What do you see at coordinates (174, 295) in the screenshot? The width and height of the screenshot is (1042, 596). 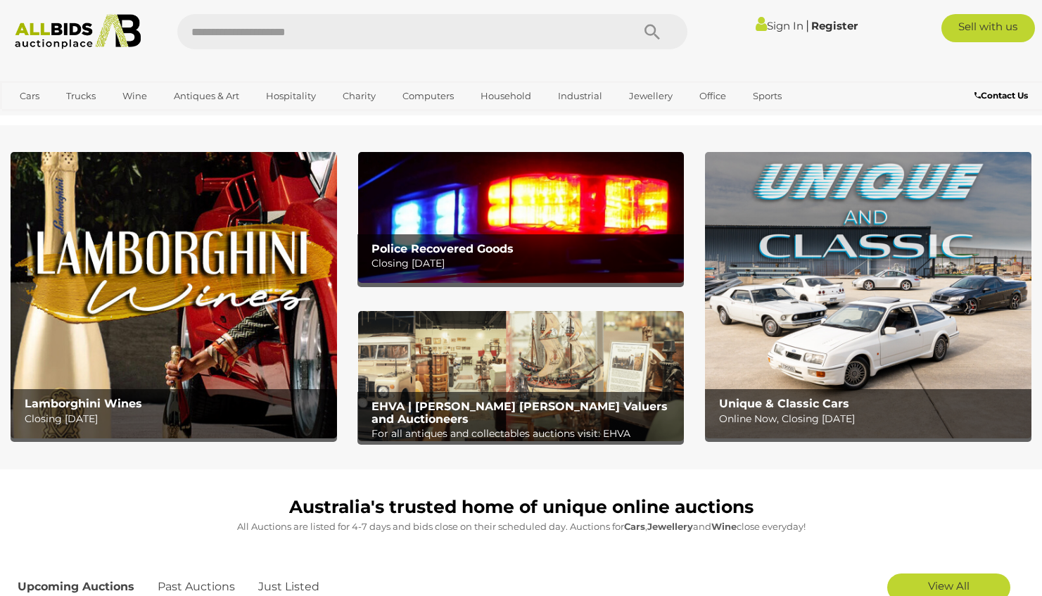 I see `img: Lamborghini Wines` at bounding box center [174, 295].